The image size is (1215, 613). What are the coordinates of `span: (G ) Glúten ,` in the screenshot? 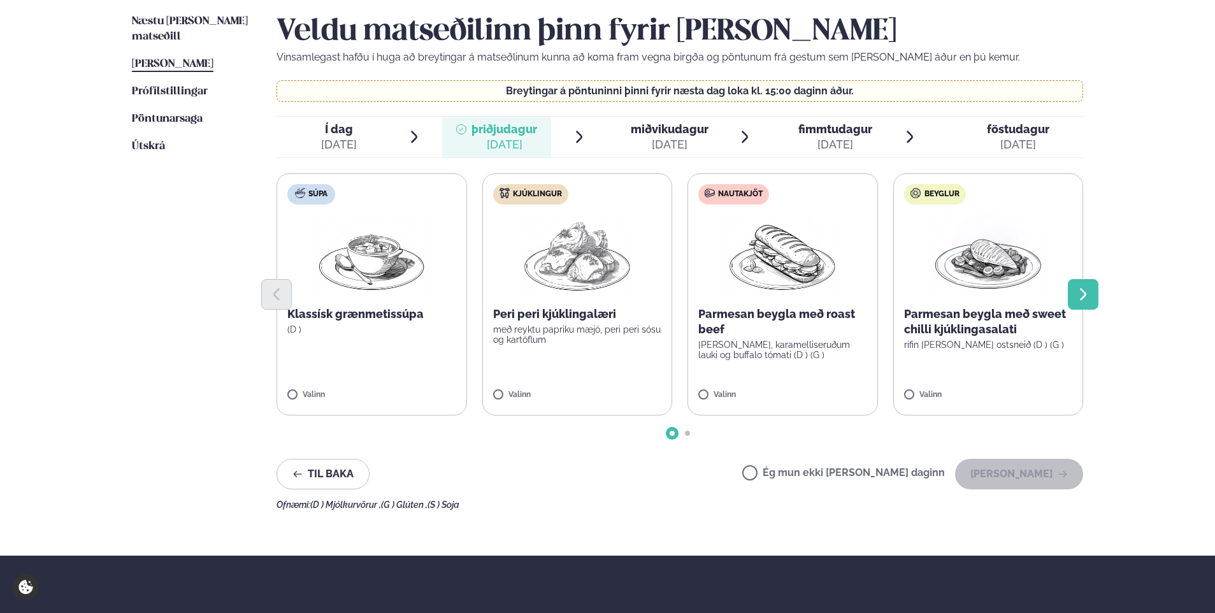 It's located at (404, 504).